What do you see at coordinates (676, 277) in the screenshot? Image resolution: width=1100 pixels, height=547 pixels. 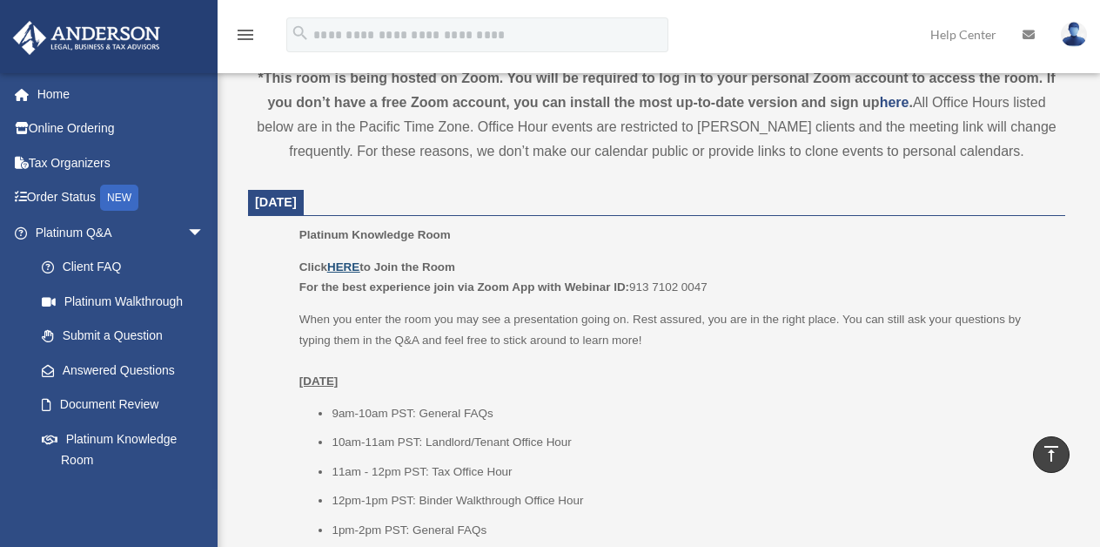 I see `p: 913 7102 0047` at bounding box center [676, 277].